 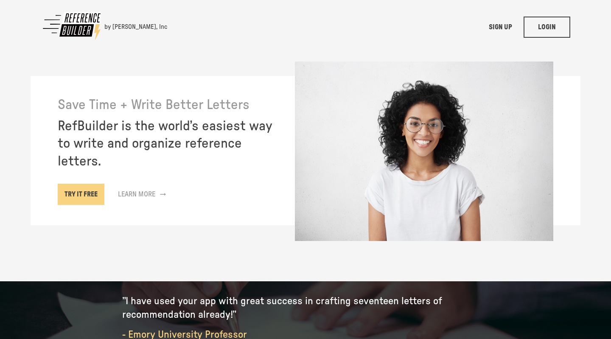 I want to click on a: Learn More, so click(x=142, y=194).